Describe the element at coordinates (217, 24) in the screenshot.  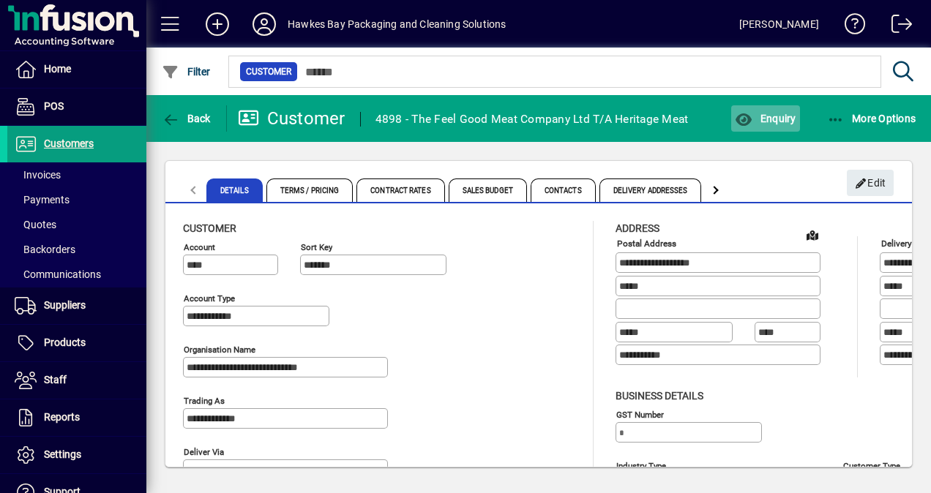
I see `button: Add` at that location.